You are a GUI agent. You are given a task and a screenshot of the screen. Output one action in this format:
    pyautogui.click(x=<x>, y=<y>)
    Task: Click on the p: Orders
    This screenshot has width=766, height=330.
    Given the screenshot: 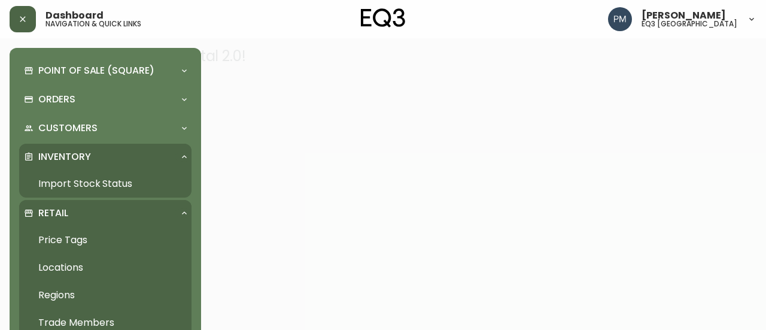 What is the action you would take?
    pyautogui.click(x=57, y=99)
    